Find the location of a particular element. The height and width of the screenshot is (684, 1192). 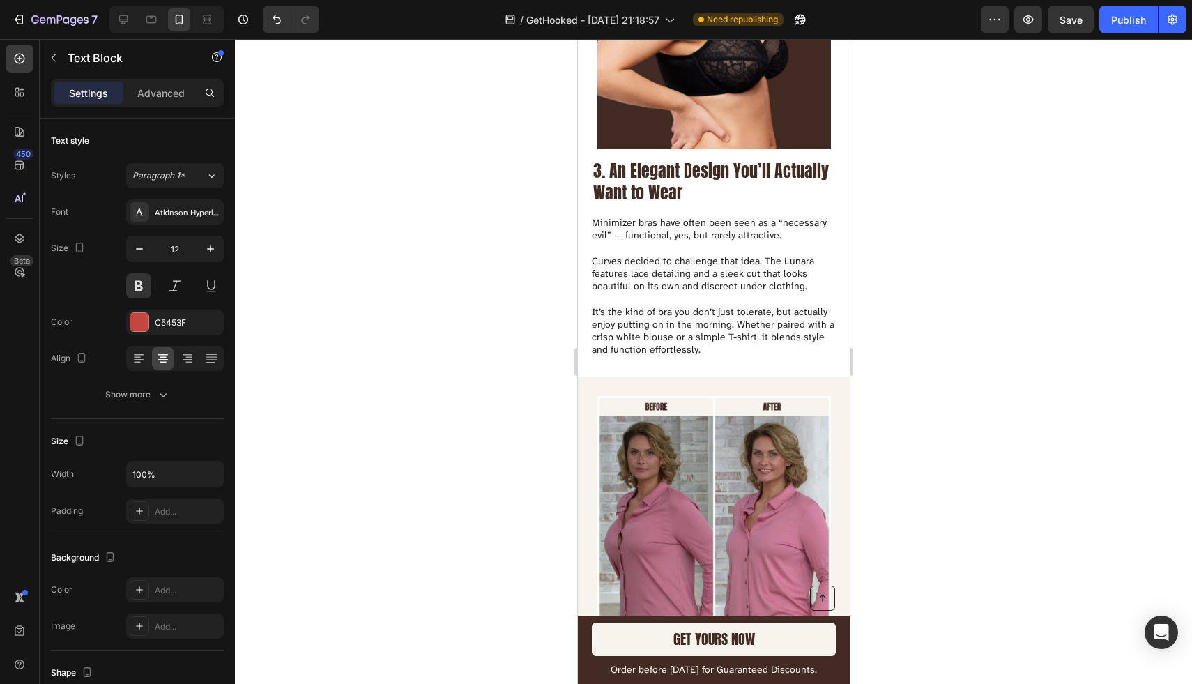

p: Settings is located at coordinates (88, 93).